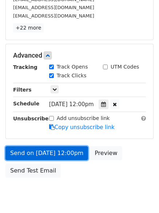 The height and width of the screenshot is (213, 159). What do you see at coordinates (125, 67) in the screenshot?
I see `label: UTM Codes` at bounding box center [125, 67].